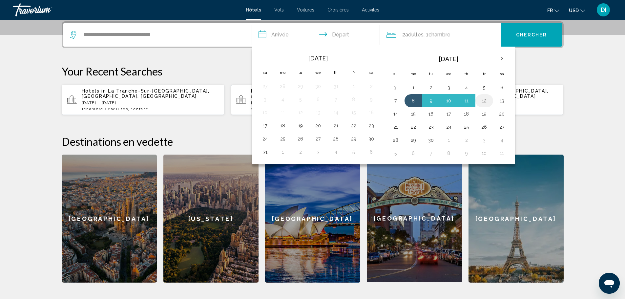  Describe the element at coordinates (370, 10) in the screenshot. I see `span: Activités` at that location.